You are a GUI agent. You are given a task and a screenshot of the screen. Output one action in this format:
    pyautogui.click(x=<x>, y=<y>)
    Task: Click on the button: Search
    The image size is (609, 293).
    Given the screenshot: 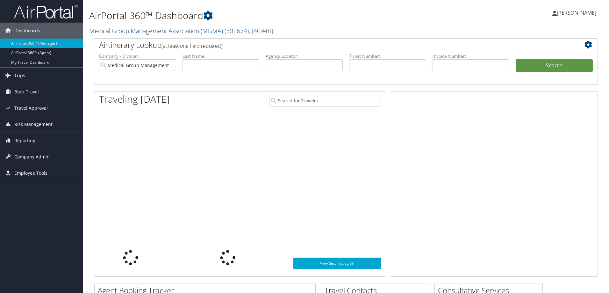 What is the action you would take?
    pyautogui.click(x=554, y=66)
    